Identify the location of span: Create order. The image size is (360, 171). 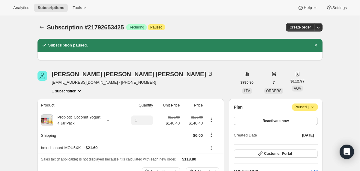
(300, 27).